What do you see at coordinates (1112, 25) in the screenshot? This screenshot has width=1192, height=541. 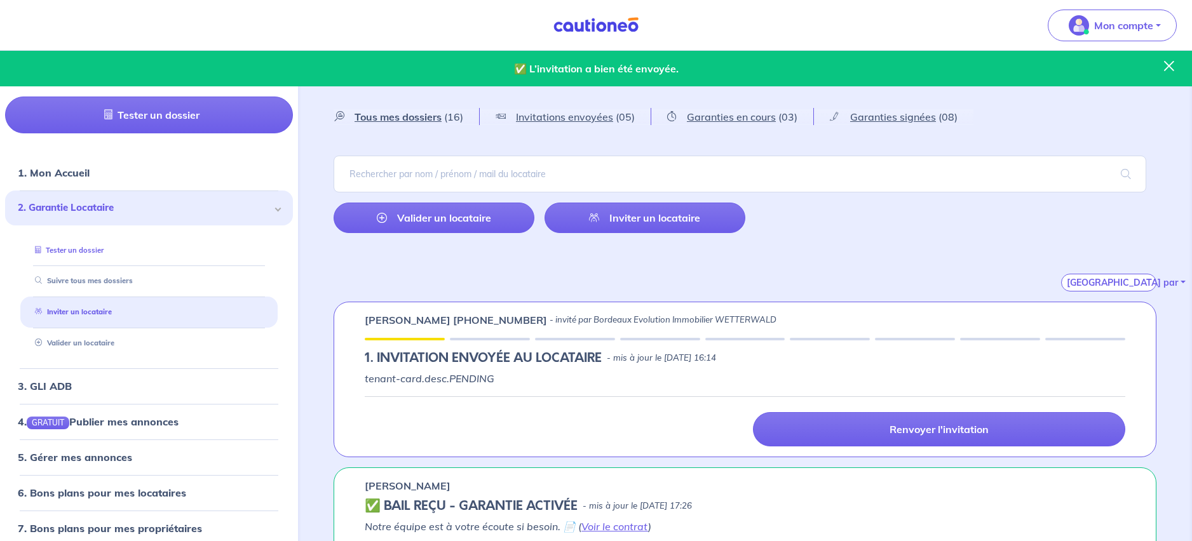 I see `button: illu_account_valid_menu.svgMon compte` at bounding box center [1112, 25].